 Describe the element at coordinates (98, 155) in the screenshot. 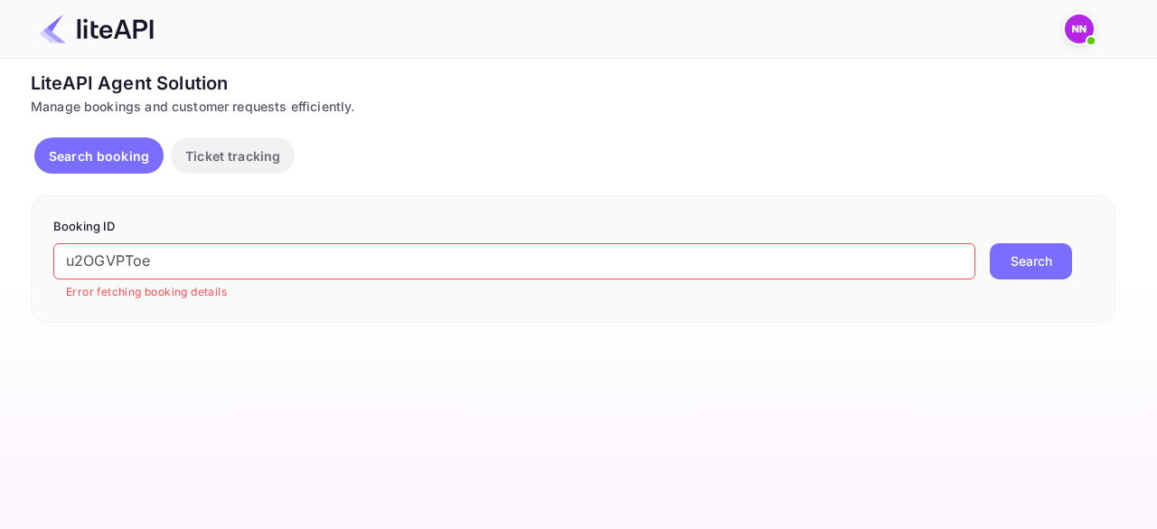

I see `p: Search booking` at that location.